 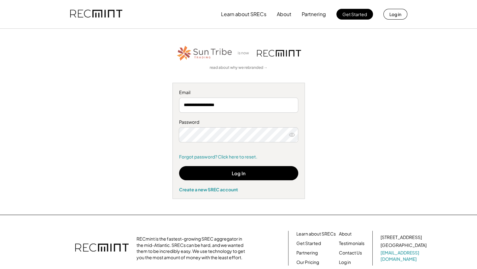 What do you see at coordinates (395, 14) in the screenshot?
I see `button: Log in` at bounding box center [395, 14].